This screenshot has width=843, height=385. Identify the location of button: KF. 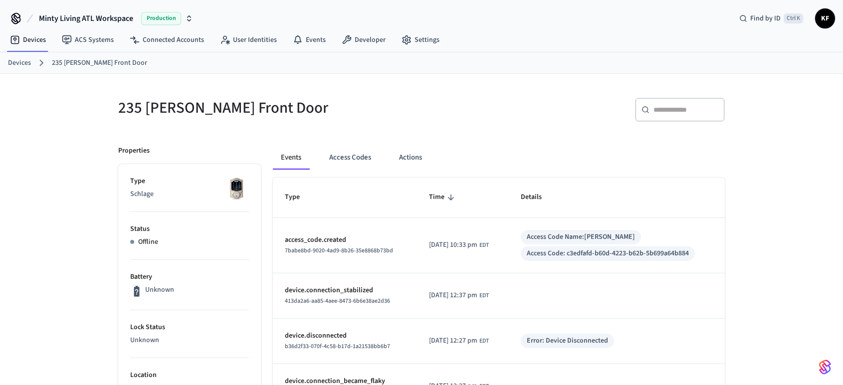
(825, 18).